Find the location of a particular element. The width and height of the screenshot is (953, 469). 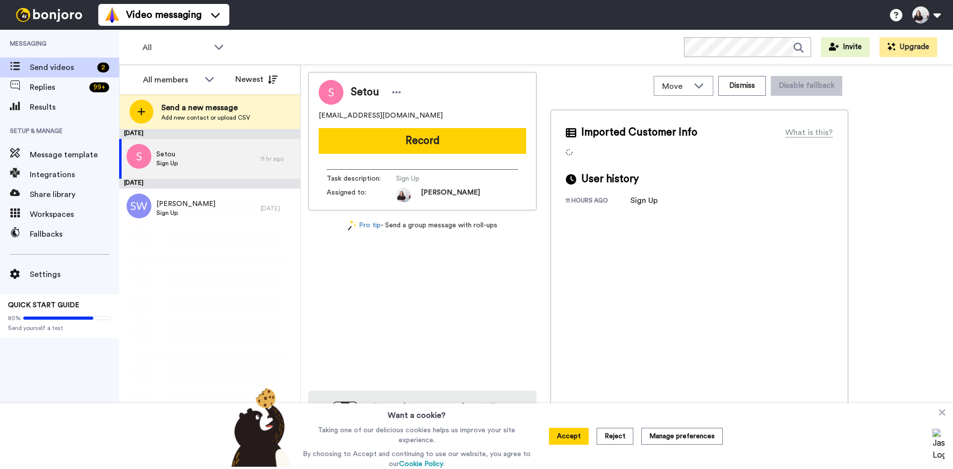

div: 11 hr ago is located at coordinates (278, 159).